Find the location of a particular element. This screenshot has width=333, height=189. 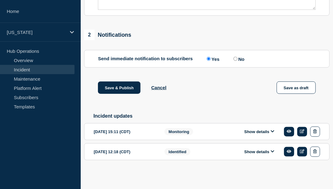

button: Cancel is located at coordinates (159, 87).